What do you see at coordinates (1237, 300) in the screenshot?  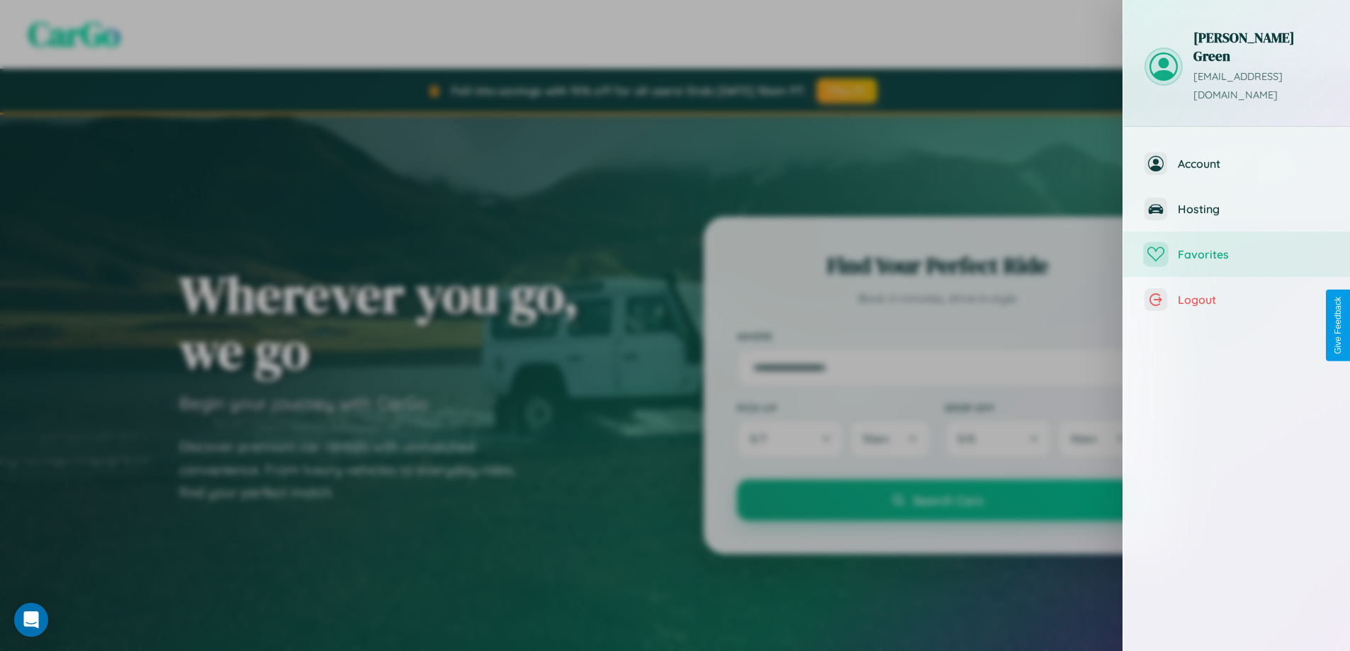 I see `button: Logout` at bounding box center [1237, 300].